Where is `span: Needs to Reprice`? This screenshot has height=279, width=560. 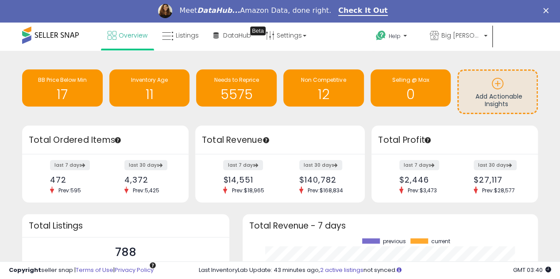 span: Needs to Reprice is located at coordinates (236, 80).